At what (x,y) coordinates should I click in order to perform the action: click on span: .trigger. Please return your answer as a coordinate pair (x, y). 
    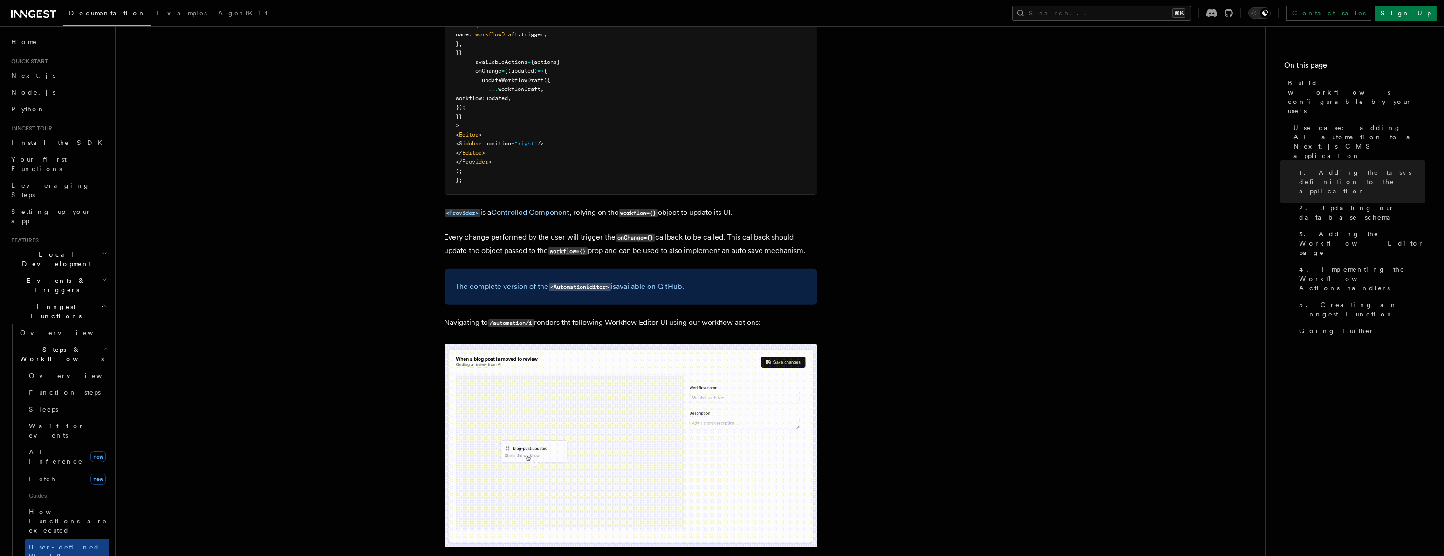
    Looking at the image, I should click on (531, 34).